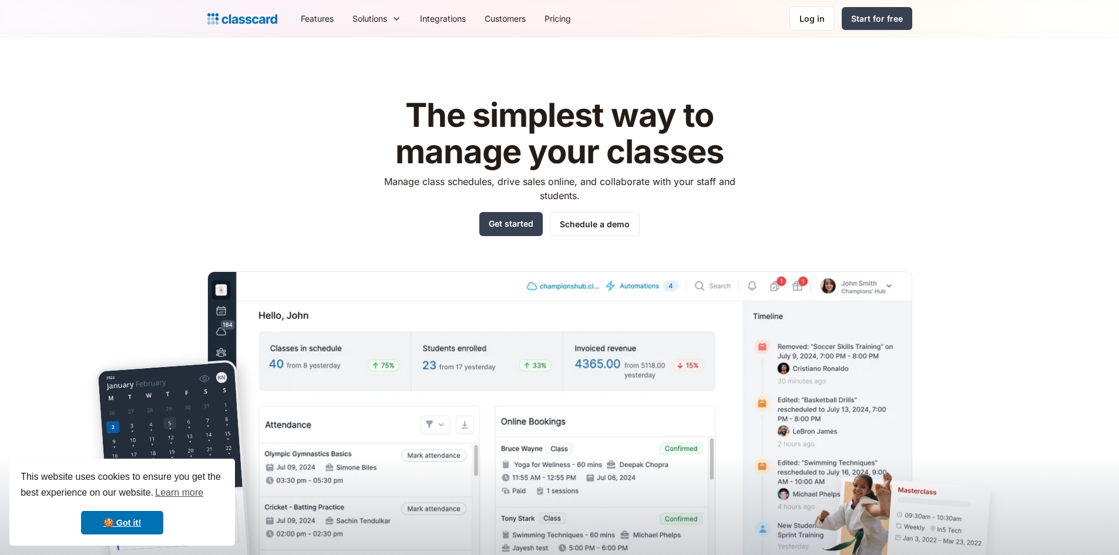  I want to click on div: Start for free, so click(877, 18).